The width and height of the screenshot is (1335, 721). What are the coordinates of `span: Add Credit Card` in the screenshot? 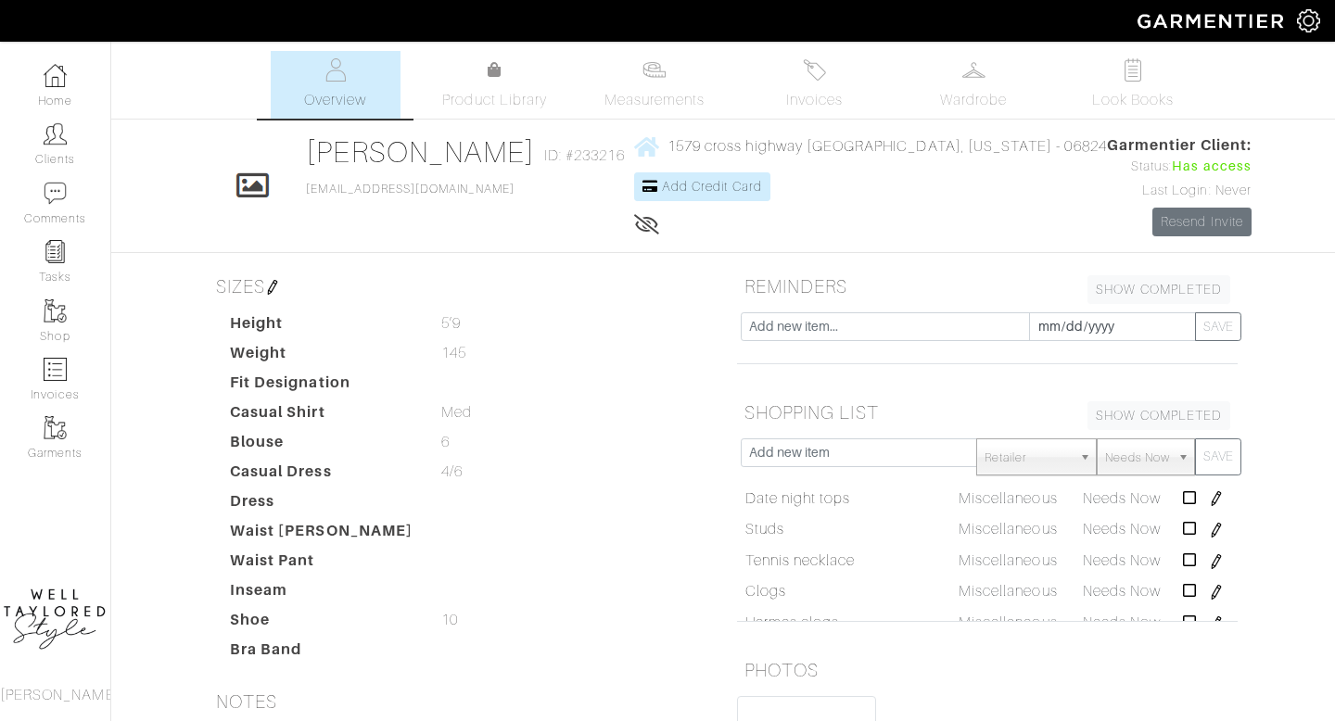 It's located at (712, 186).